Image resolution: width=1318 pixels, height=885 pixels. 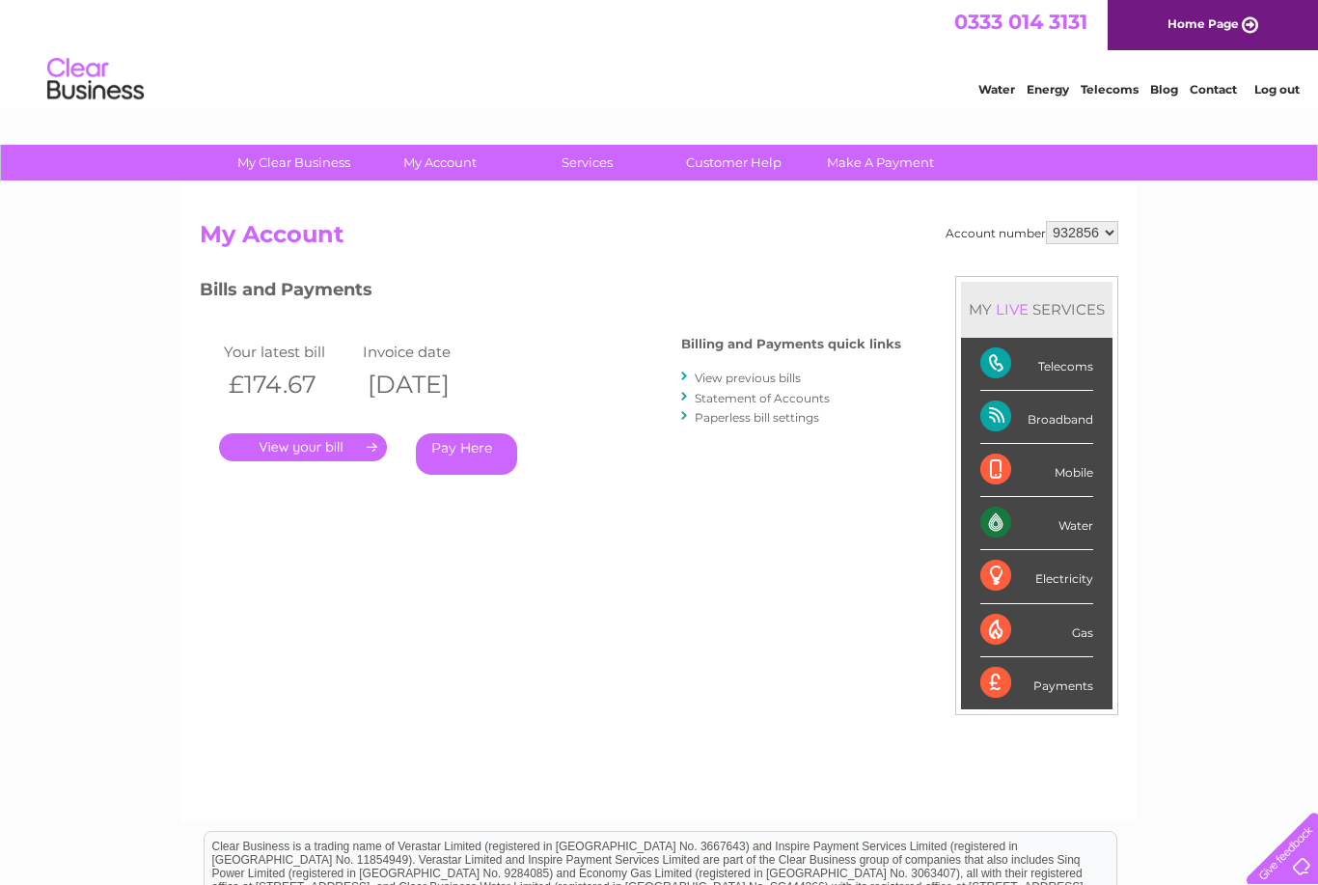 What do you see at coordinates (1048, 89) in the screenshot?
I see `a: Energy` at bounding box center [1048, 89].